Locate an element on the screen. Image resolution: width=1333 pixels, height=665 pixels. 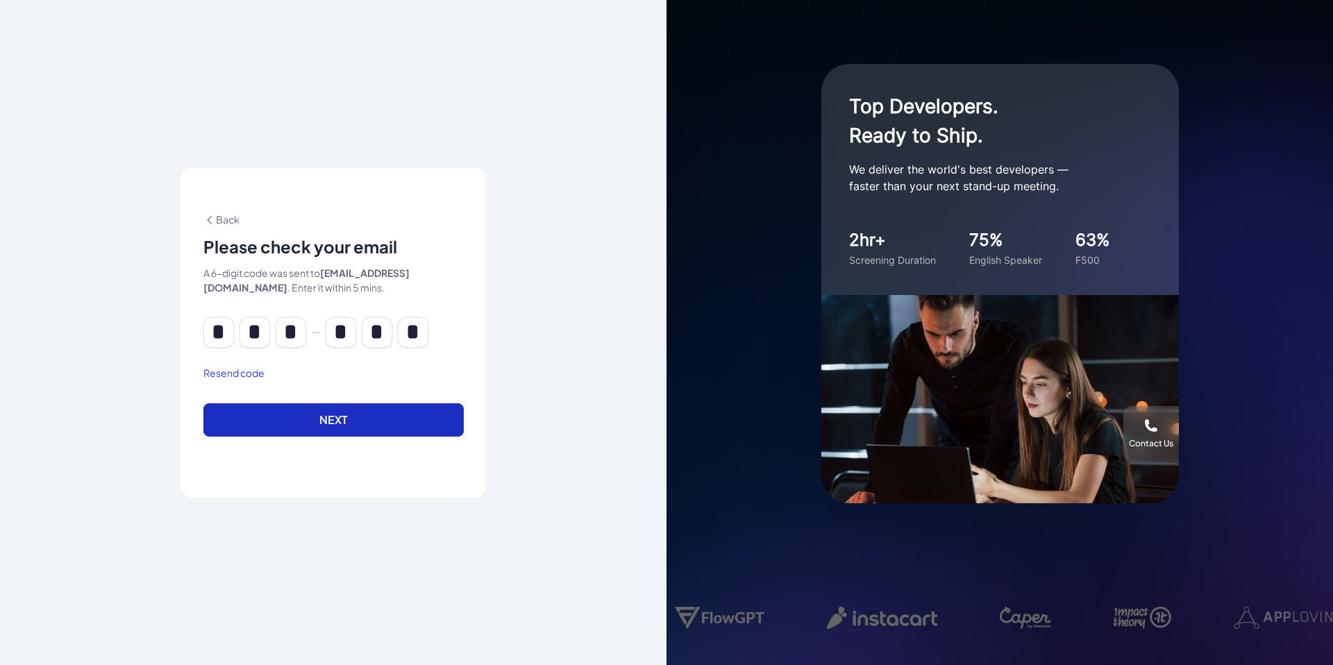
button: Resend code is located at coordinates (234, 373).